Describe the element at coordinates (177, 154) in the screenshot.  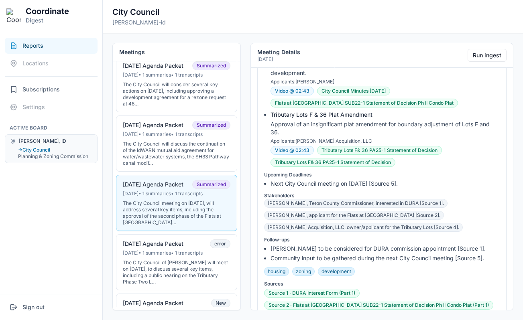
I see `div: The City Council will discuss the continuation of the IdWARN mutual aid agreement for water/waste...` at that location.